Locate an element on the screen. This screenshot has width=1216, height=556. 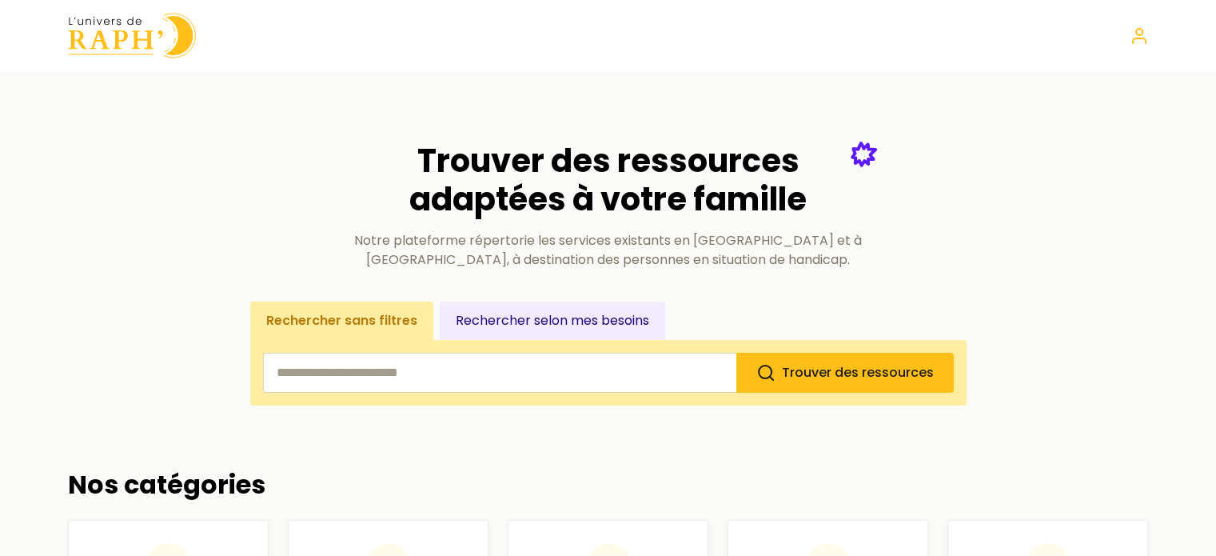
button: Trouver des ressources is located at coordinates (845, 373).